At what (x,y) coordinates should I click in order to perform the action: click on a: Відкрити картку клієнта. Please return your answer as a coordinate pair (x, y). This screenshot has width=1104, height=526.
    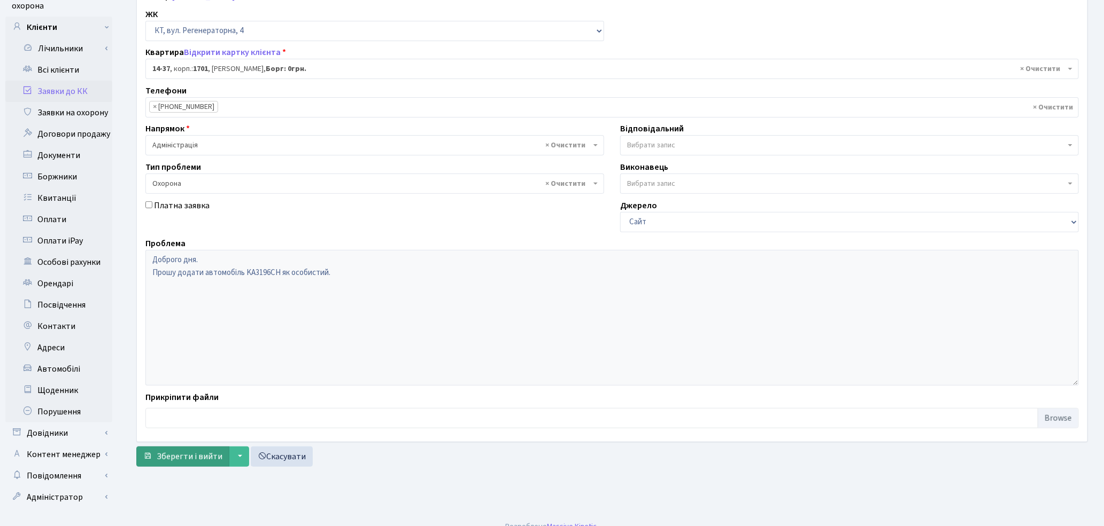
    Looking at the image, I should click on (232, 52).